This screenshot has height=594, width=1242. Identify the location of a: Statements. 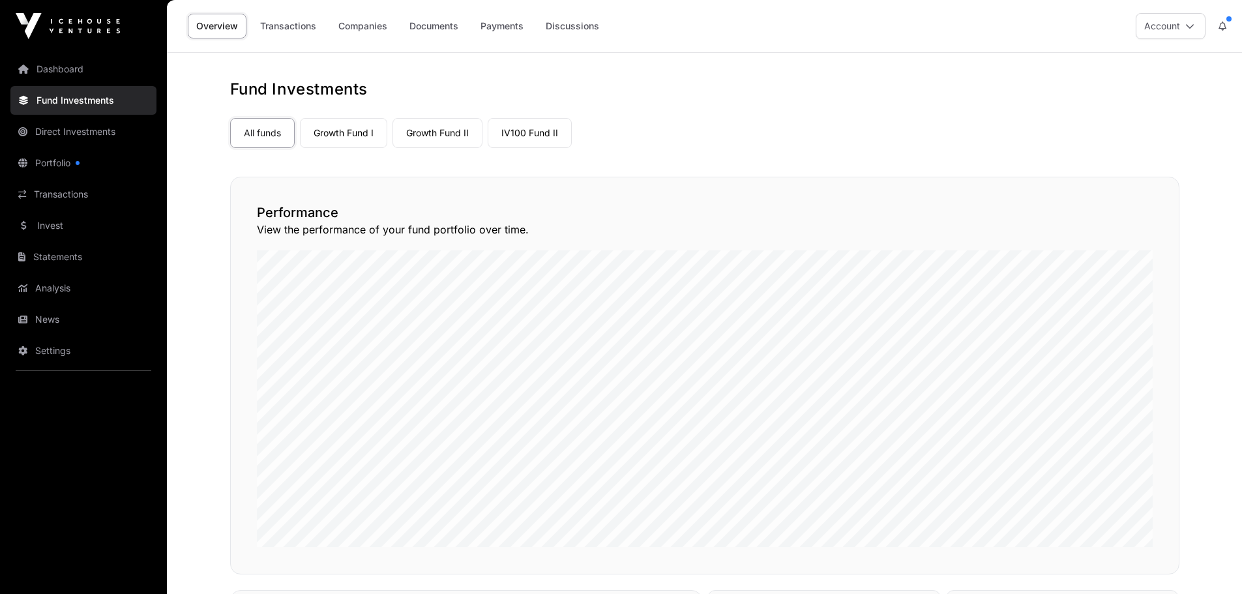
(83, 257).